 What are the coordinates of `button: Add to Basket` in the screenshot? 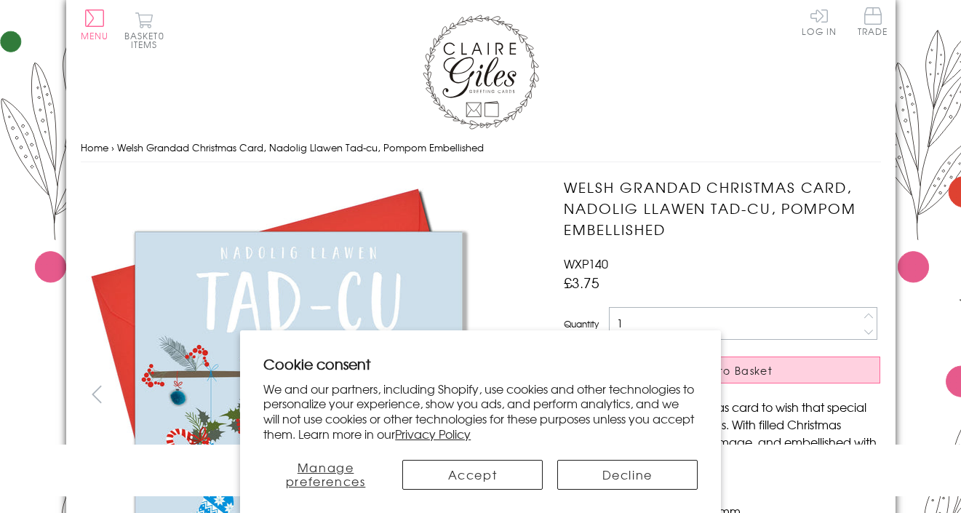 It's located at (721, 369).